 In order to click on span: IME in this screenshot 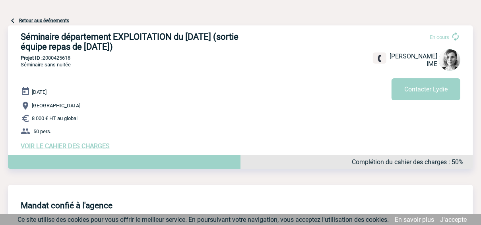, I will do `click(432, 64)`.